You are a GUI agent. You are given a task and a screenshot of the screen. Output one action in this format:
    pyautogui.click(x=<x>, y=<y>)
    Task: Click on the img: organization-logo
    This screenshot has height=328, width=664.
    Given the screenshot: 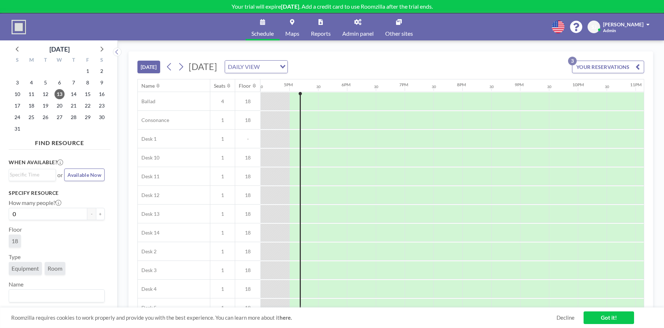 What is the action you would take?
    pyautogui.click(x=19, y=27)
    